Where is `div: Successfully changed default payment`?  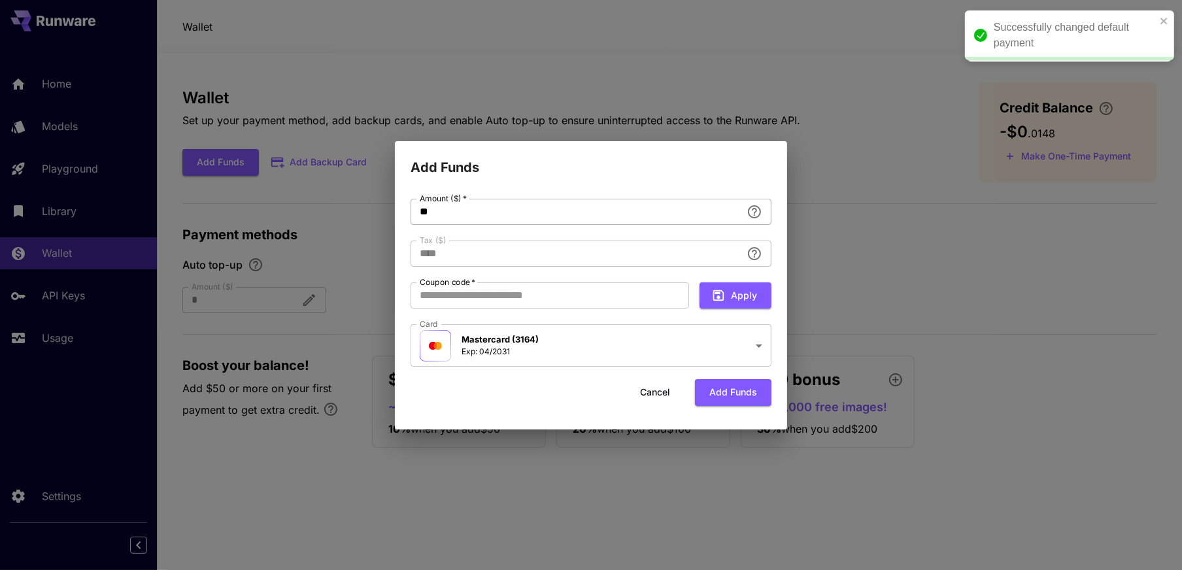 div: Successfully changed default payment is located at coordinates (1075, 35).